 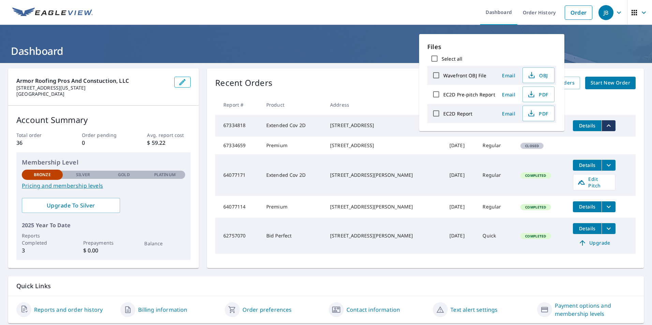 I want to click on td: Quick, so click(x=496, y=236).